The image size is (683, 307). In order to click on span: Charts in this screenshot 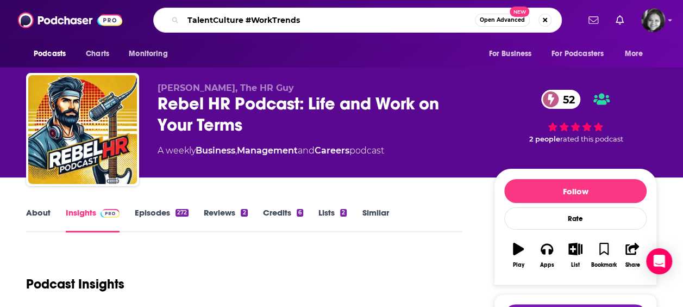, I will do `click(97, 54)`.